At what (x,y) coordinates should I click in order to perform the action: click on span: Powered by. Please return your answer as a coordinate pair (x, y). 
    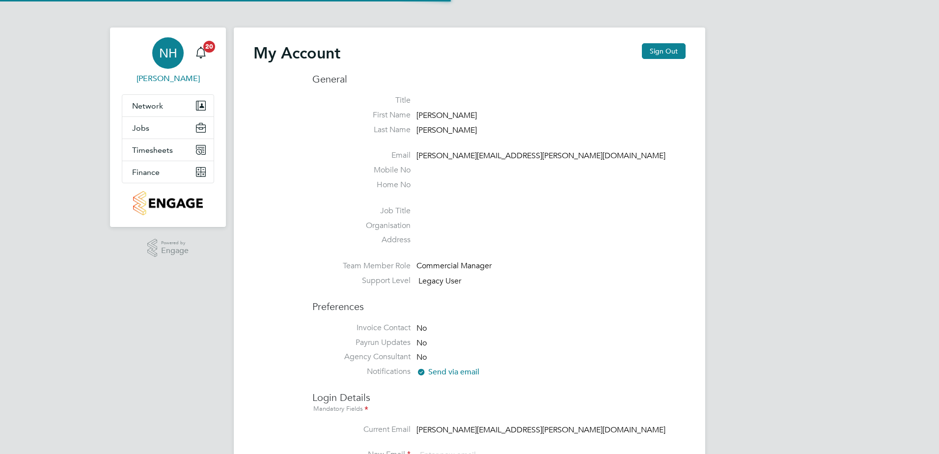
    Looking at the image, I should click on (175, 243).